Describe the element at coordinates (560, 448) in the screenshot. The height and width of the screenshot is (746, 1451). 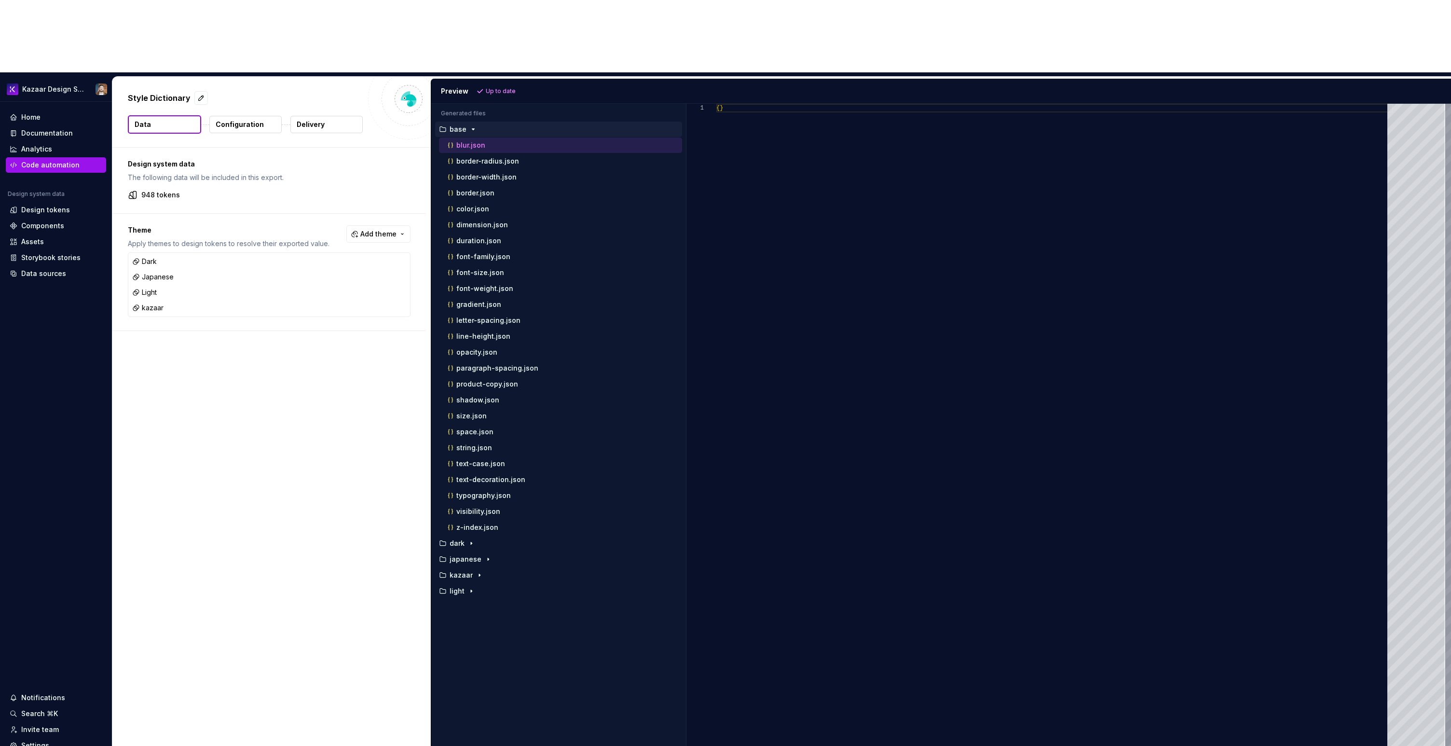
I see `button: string.json` at that location.